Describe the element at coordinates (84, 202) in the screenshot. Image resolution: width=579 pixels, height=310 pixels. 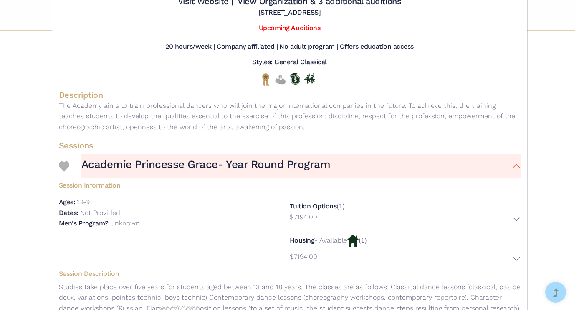
I see `p: 13-18` at that location.